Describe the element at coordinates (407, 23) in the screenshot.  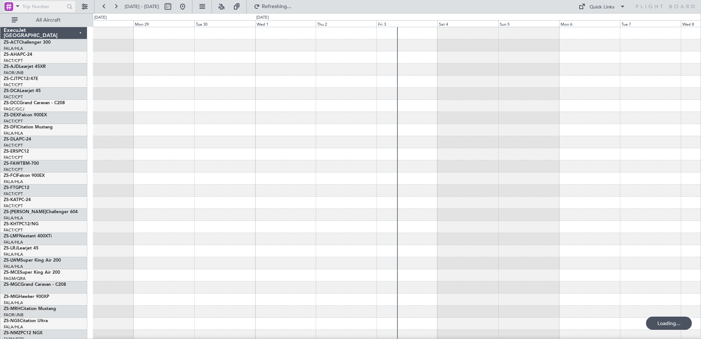
I see `div: Fri 3` at that location.